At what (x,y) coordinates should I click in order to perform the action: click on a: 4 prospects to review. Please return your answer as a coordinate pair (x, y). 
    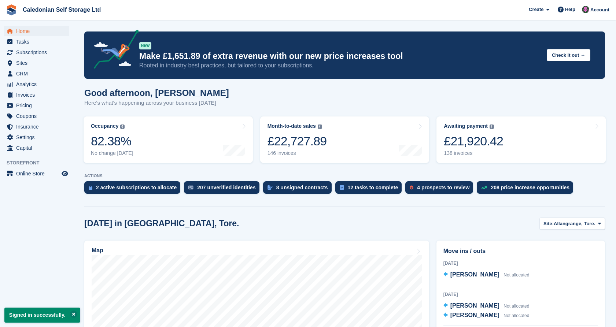
    Looking at the image, I should click on (441, 190).